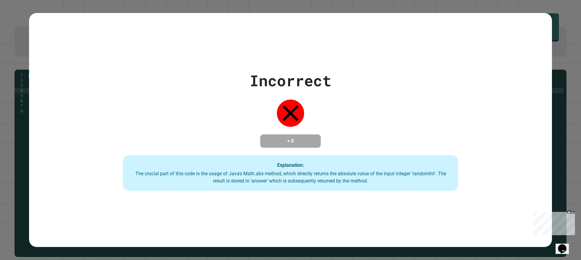 The image size is (581, 260). I want to click on div: Incorrect, so click(290, 80).